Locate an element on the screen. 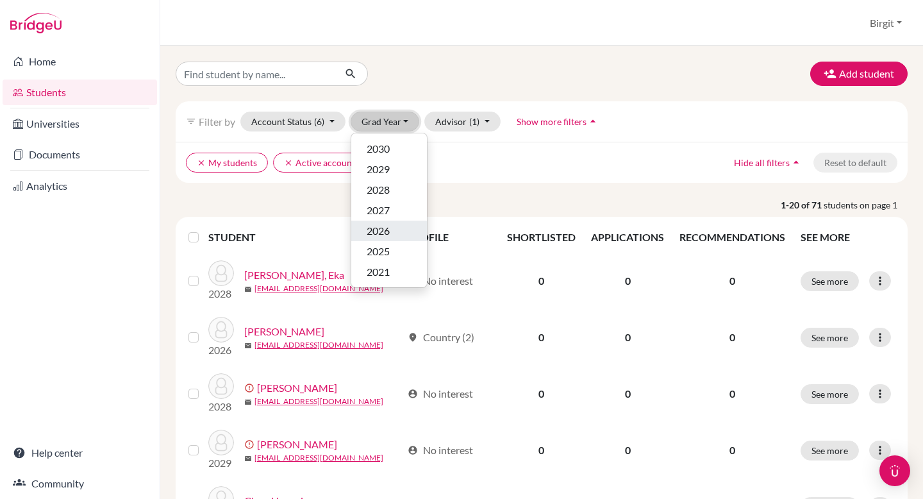 The height and width of the screenshot is (499, 923). button: Birgit is located at coordinates (886, 23).